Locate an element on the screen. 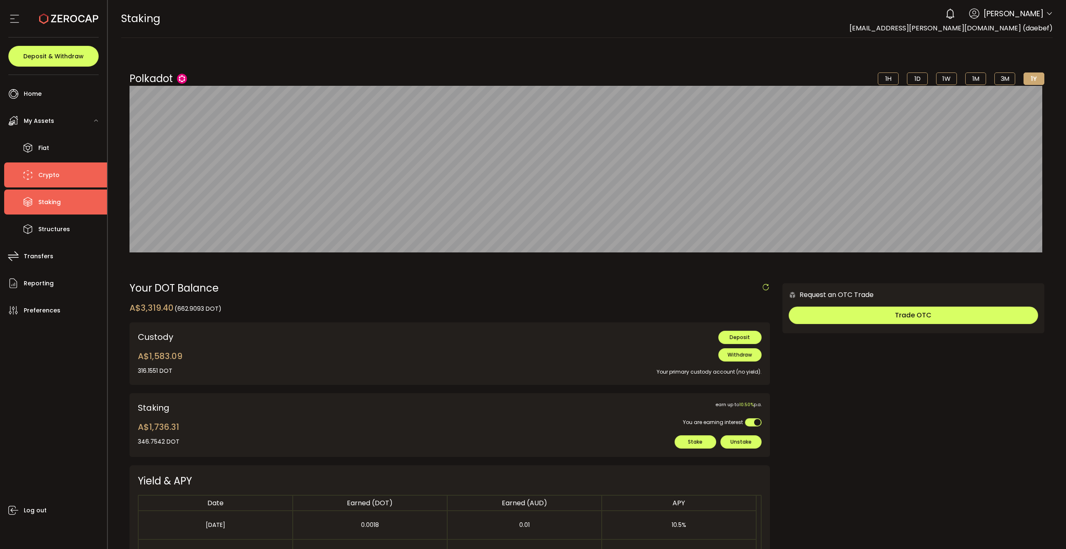 The height and width of the screenshot is (549, 1066). span: Home is located at coordinates (32, 94).